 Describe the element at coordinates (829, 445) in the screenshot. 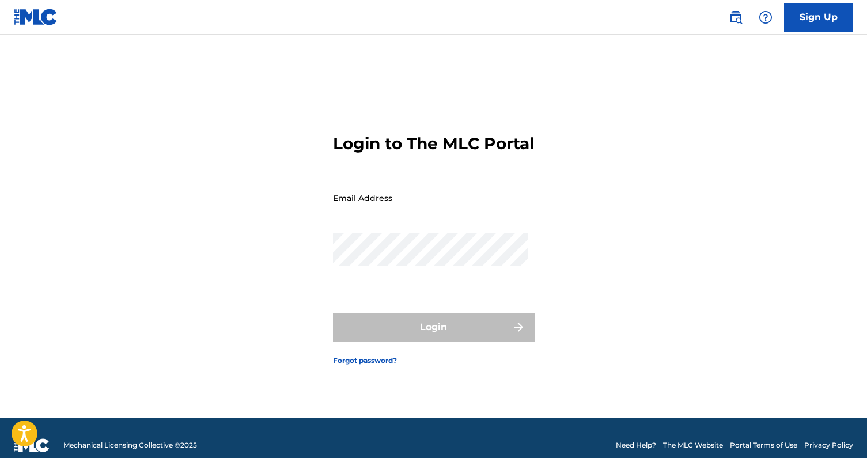

I see `a: Privacy Policy` at that location.